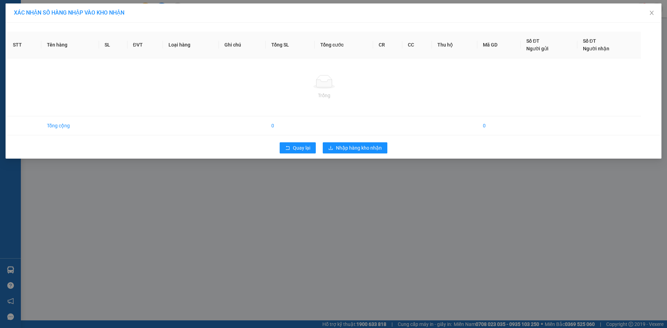 This screenshot has width=667, height=328. Describe the element at coordinates (288, 148) in the screenshot. I see `span: rollback` at that location.